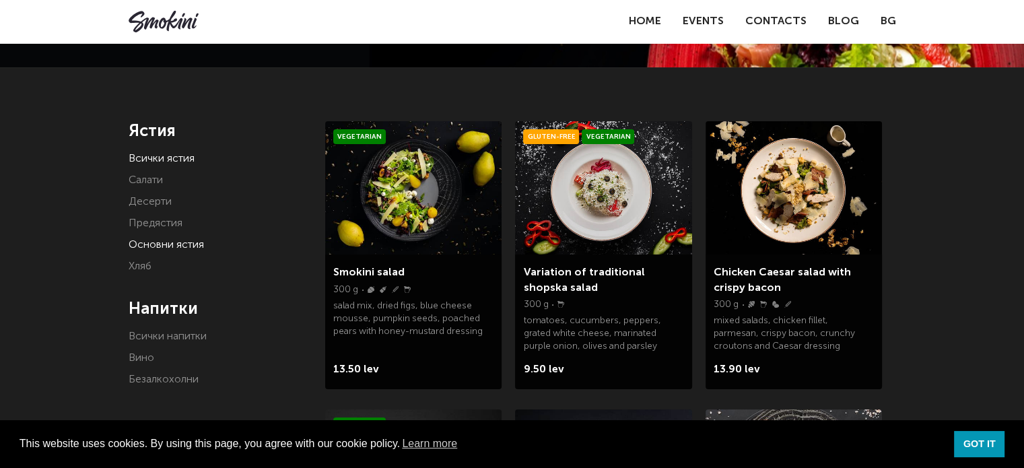 This screenshot has width=1024, height=468. I want to click on a: Events, so click(703, 22).